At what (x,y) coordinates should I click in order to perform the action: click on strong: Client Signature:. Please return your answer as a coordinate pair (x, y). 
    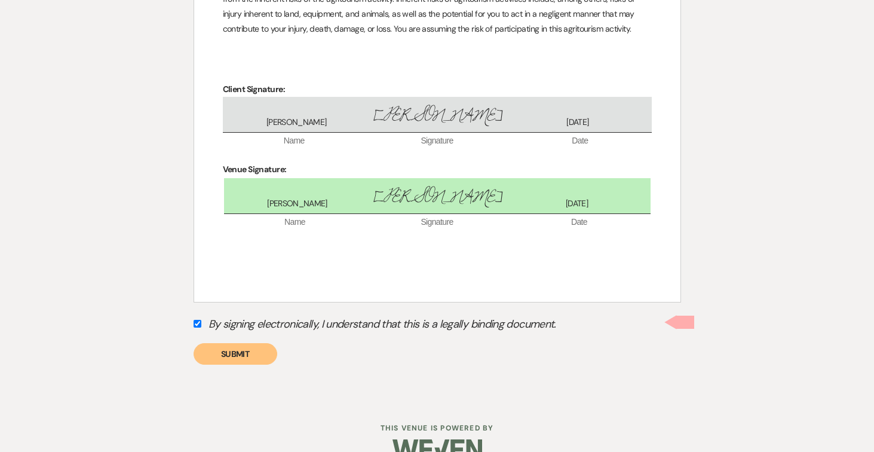
    Looking at the image, I should click on (254, 89).